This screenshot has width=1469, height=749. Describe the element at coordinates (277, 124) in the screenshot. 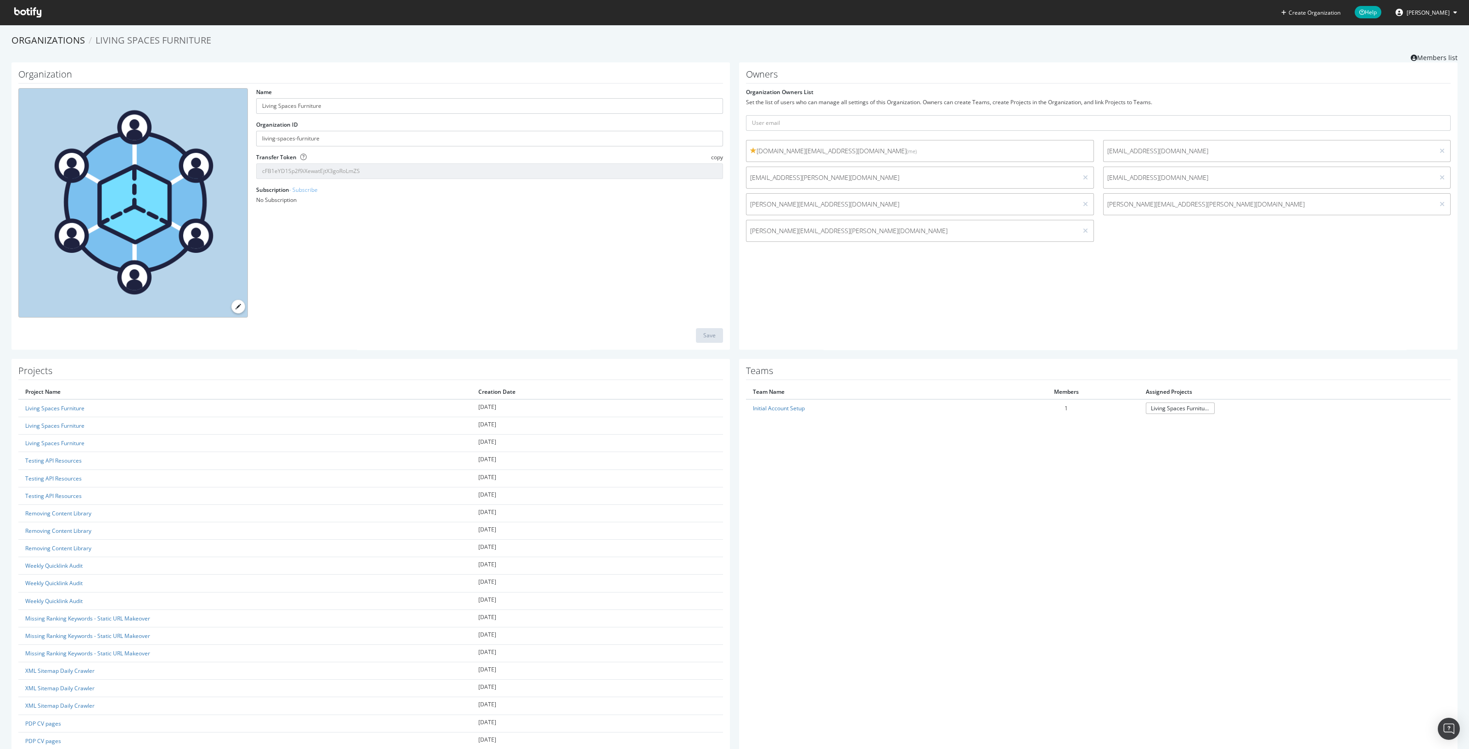

I see `label: Organization ID` at that location.